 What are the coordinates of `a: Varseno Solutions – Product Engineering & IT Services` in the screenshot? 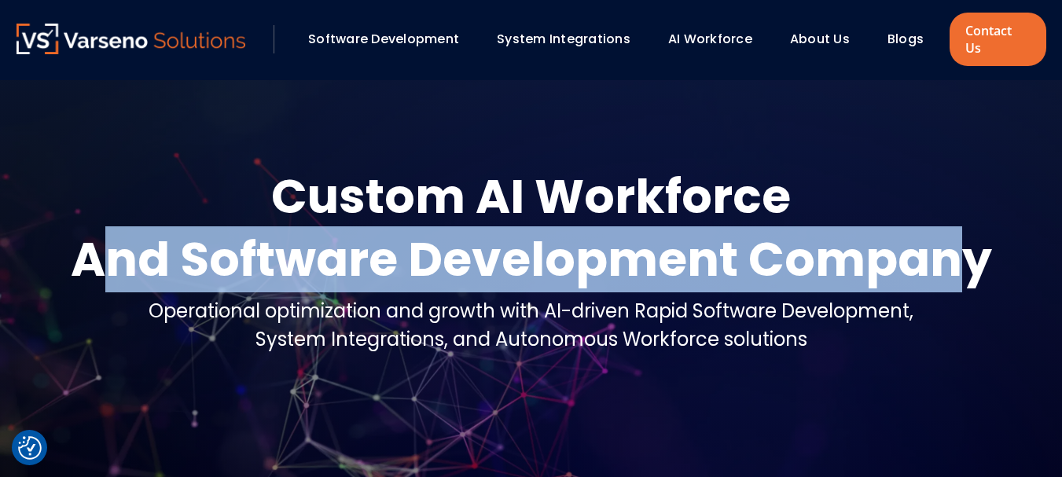 It's located at (131, 39).